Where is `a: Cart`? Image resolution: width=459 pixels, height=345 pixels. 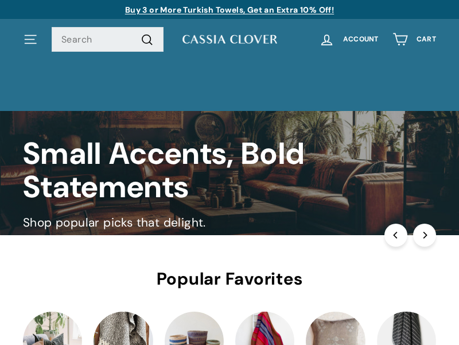 a: Cart is located at coordinates (415, 39).